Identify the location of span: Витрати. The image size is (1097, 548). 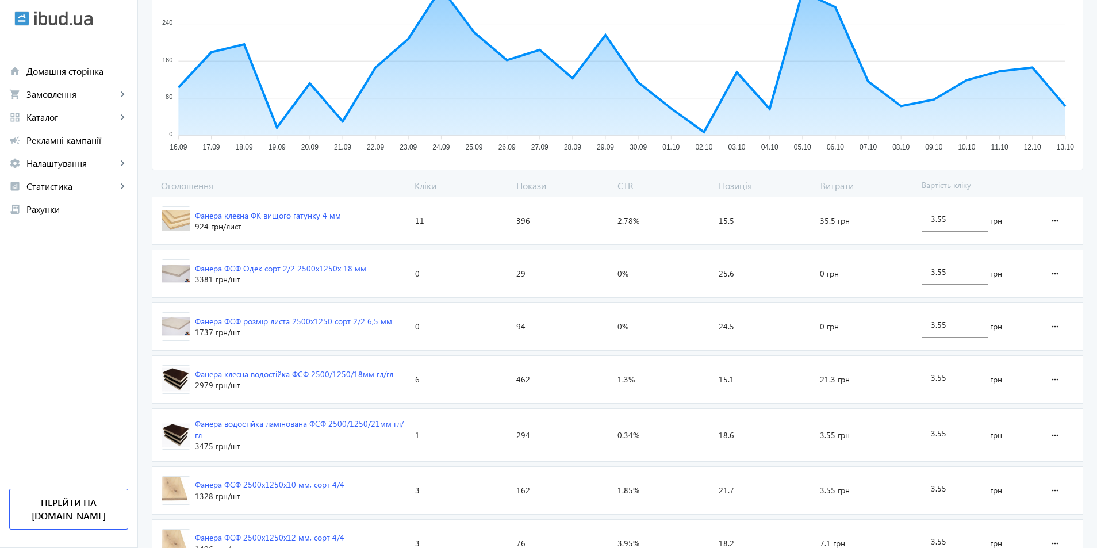
(866, 186).